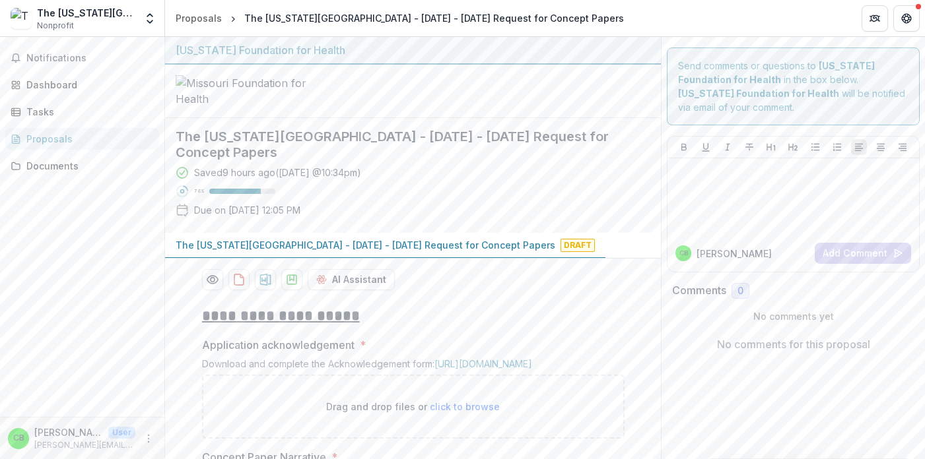 The height and width of the screenshot is (459, 925). What do you see at coordinates (699, 290) in the screenshot?
I see `h2: Comments` at bounding box center [699, 290].